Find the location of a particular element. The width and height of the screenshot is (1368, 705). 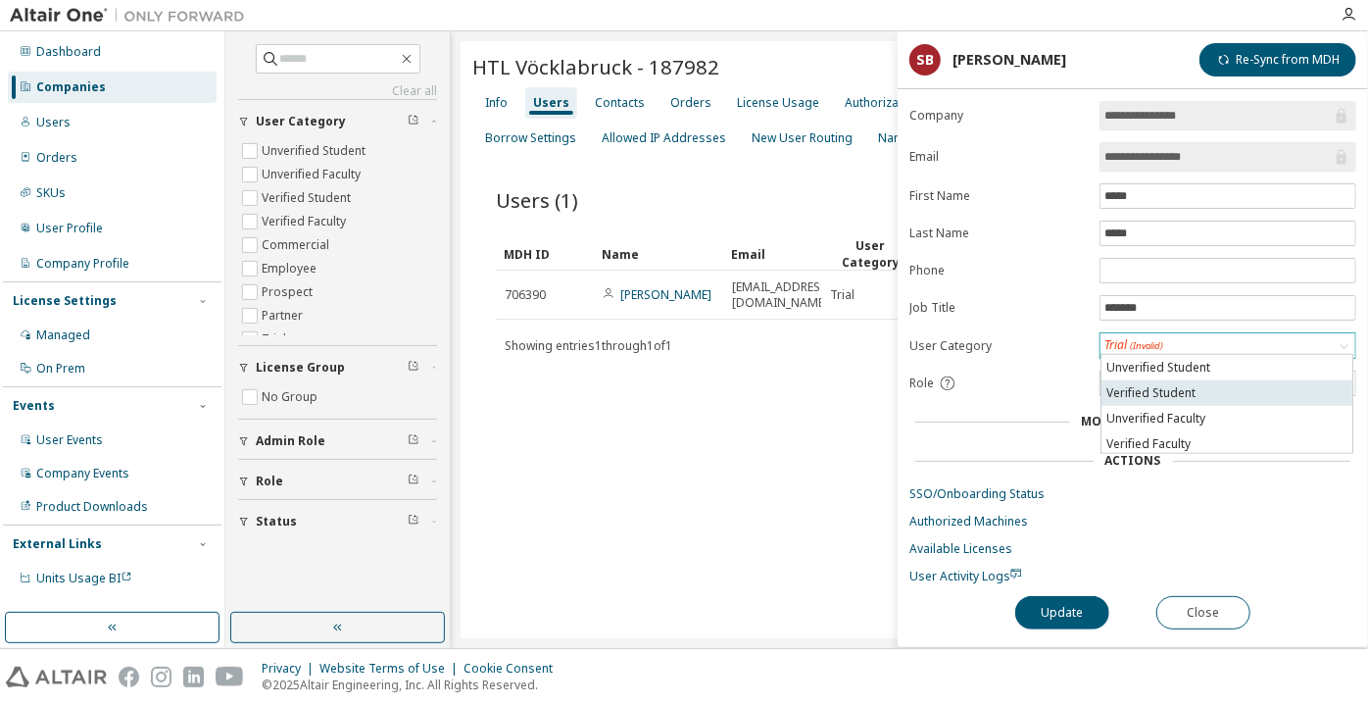

img: altair_logo.svg is located at coordinates (56, 676).